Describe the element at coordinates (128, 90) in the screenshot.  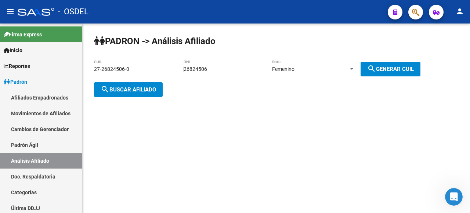
I see `span: Buscar afiliado` at that location.